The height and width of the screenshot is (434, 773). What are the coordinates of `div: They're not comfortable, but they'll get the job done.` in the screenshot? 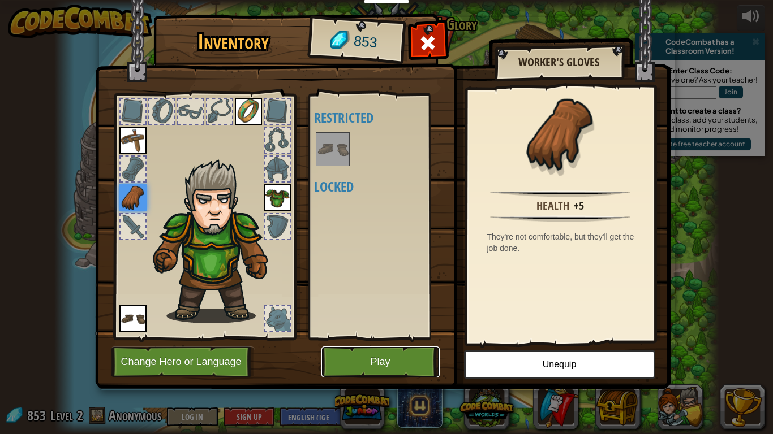 It's located at (563, 243).